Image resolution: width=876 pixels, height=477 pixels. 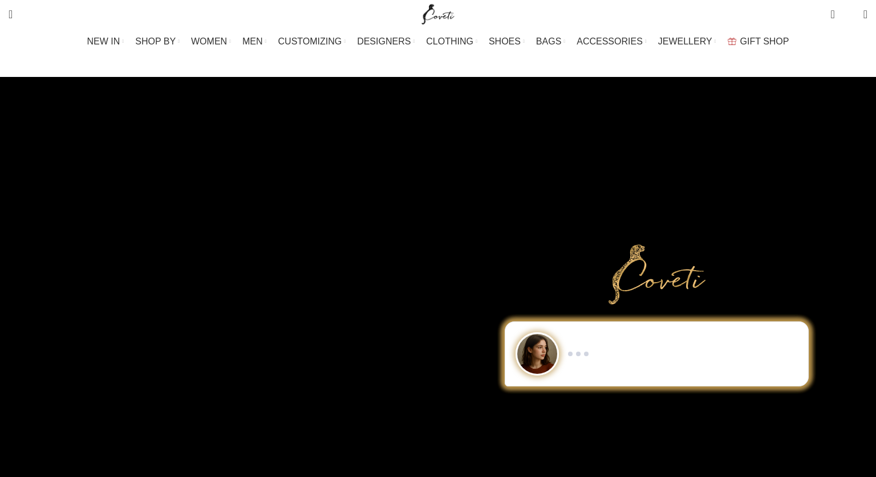 I want to click on span: CLOTHING, so click(x=449, y=41).